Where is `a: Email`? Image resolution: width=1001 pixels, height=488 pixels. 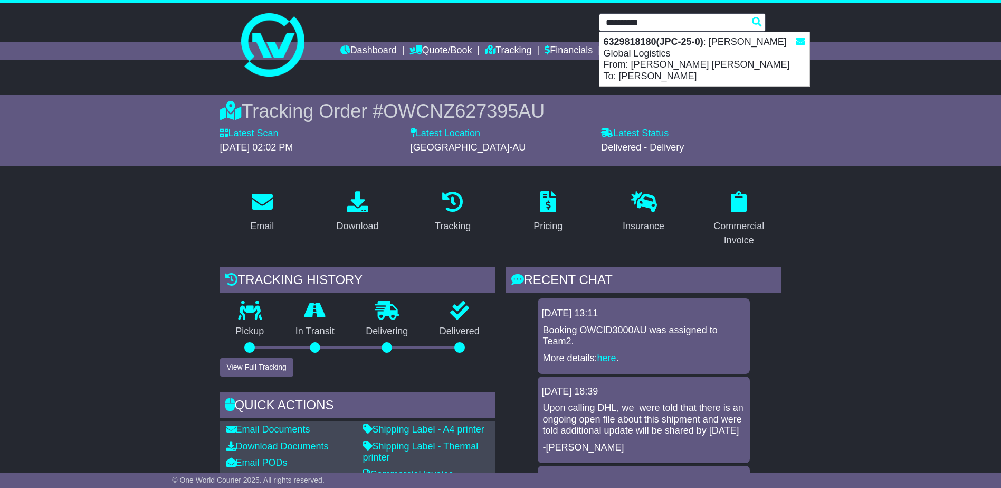 a: Email is located at coordinates (262, 212).